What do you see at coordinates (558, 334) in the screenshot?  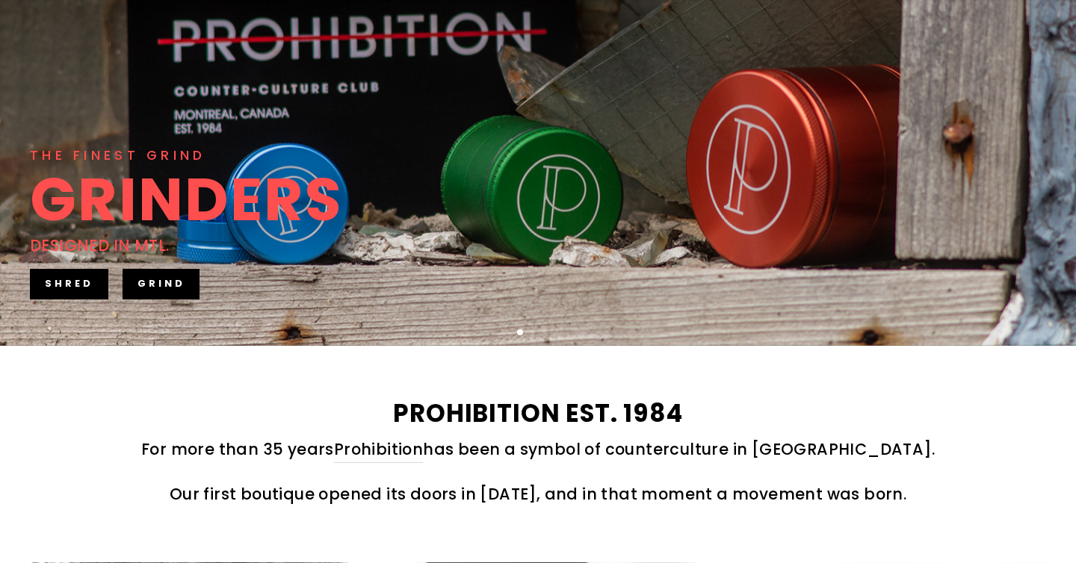 I see `button: 4` at bounding box center [558, 334].